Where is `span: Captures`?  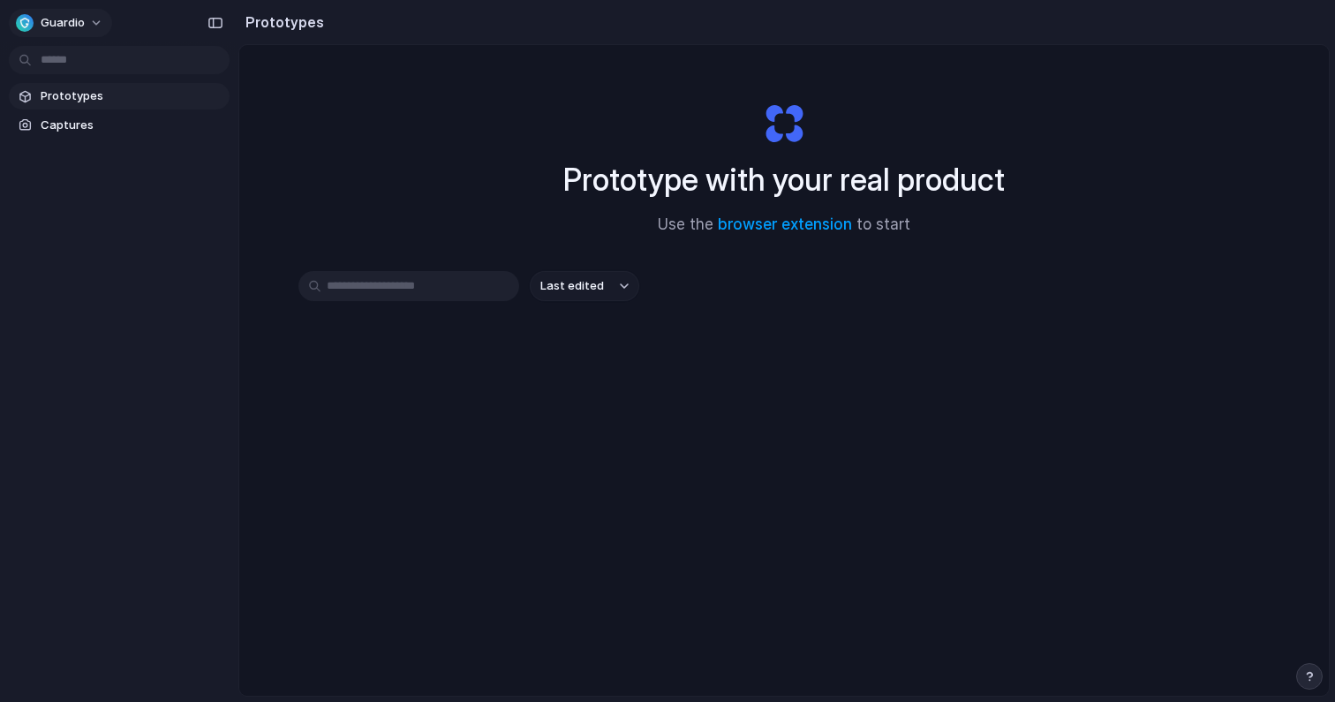 span: Captures is located at coordinates (132, 125).